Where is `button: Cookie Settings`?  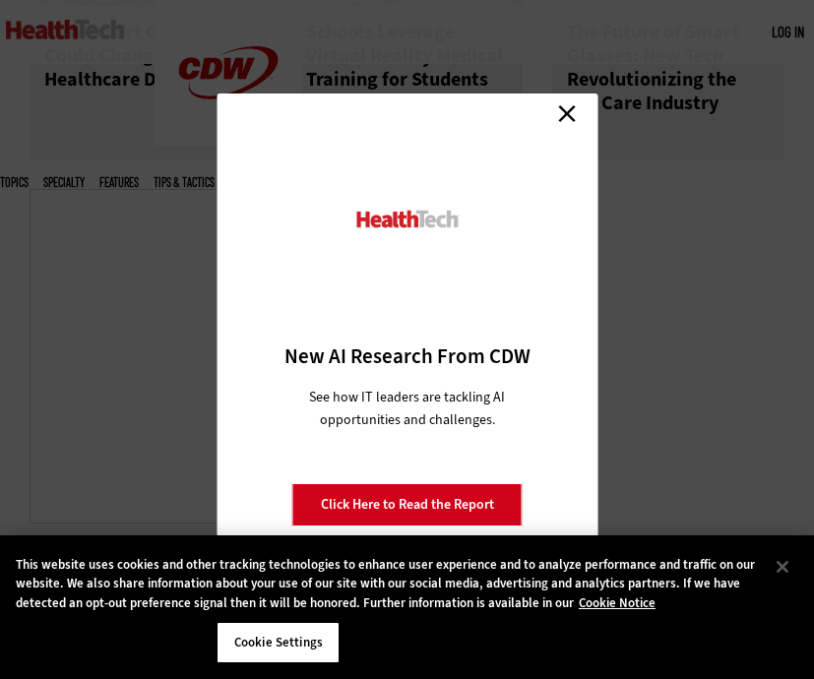 button: Cookie Settings is located at coordinates (278, 643).